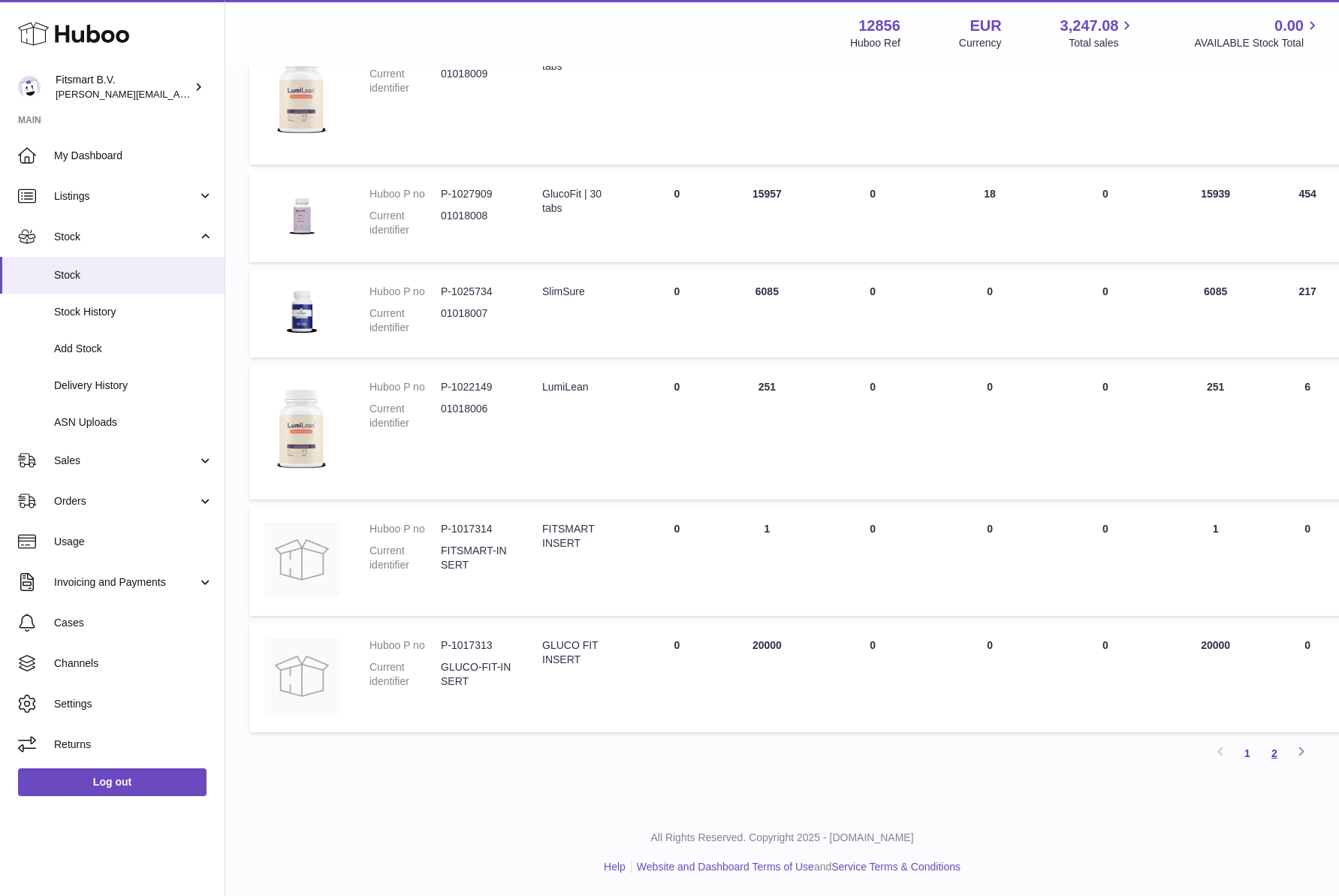  What do you see at coordinates (1090, 26) in the screenshot?
I see `span: 3,247.08` at bounding box center [1090, 26].